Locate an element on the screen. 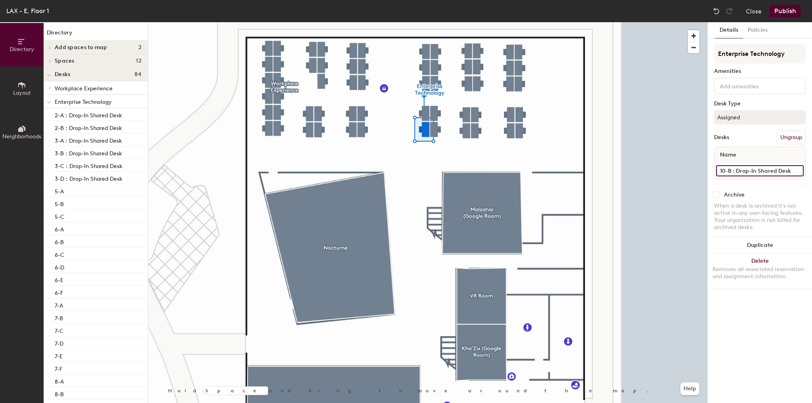 The image size is (812, 403). div: Archive is located at coordinates (734, 195).